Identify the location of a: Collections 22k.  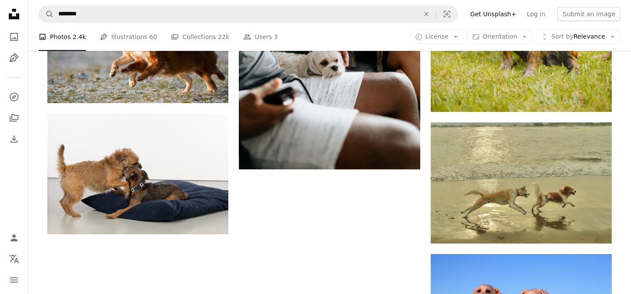
(200, 37).